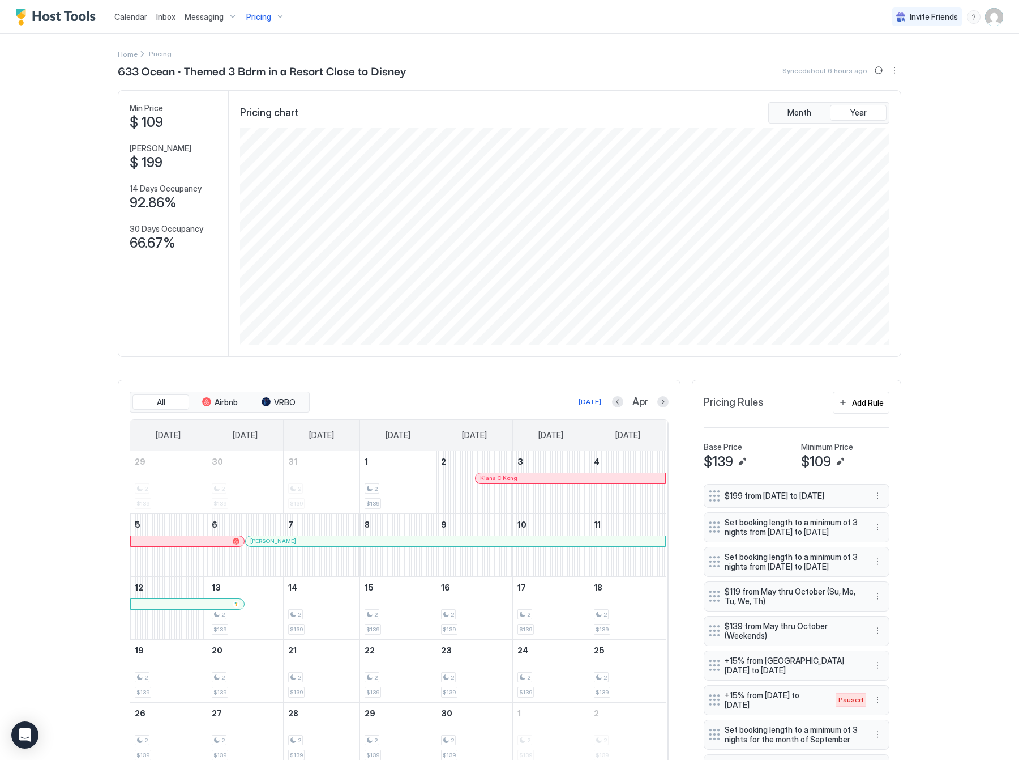  Describe the element at coordinates (168, 670) in the screenshot. I see `td: April 19, 2026` at that location.